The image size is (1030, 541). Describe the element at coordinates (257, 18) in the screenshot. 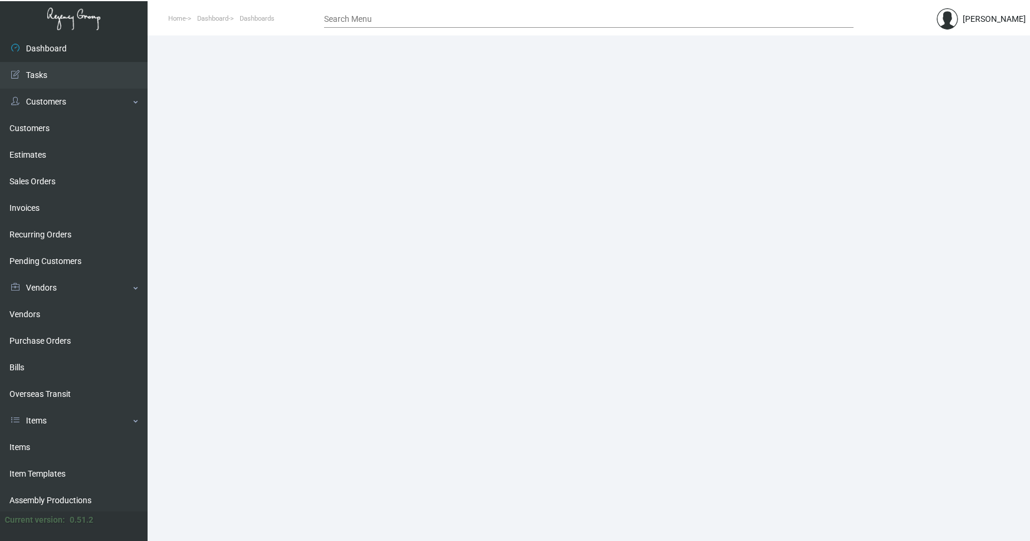

I see `span: Dashboards` at that location.